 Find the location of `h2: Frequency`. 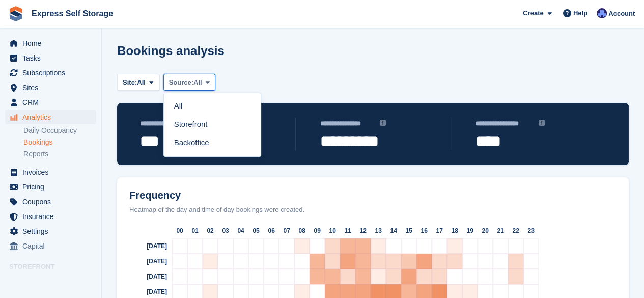

h2: Frequency is located at coordinates (373, 195).